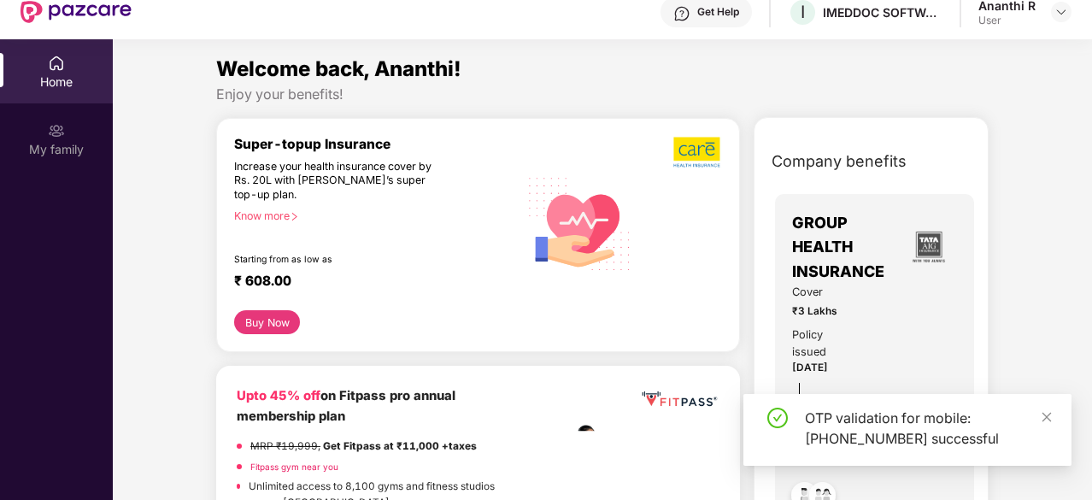  What do you see at coordinates (294, 467) in the screenshot?
I see `a: Fitpass gym near you` at bounding box center [294, 467].